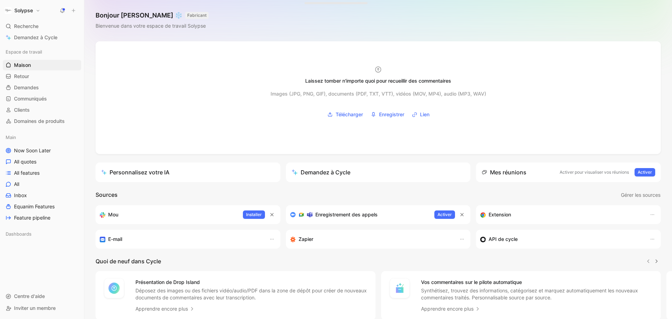 This screenshot has height=319, width=672. I want to click on font: Zapier, so click(306, 239).